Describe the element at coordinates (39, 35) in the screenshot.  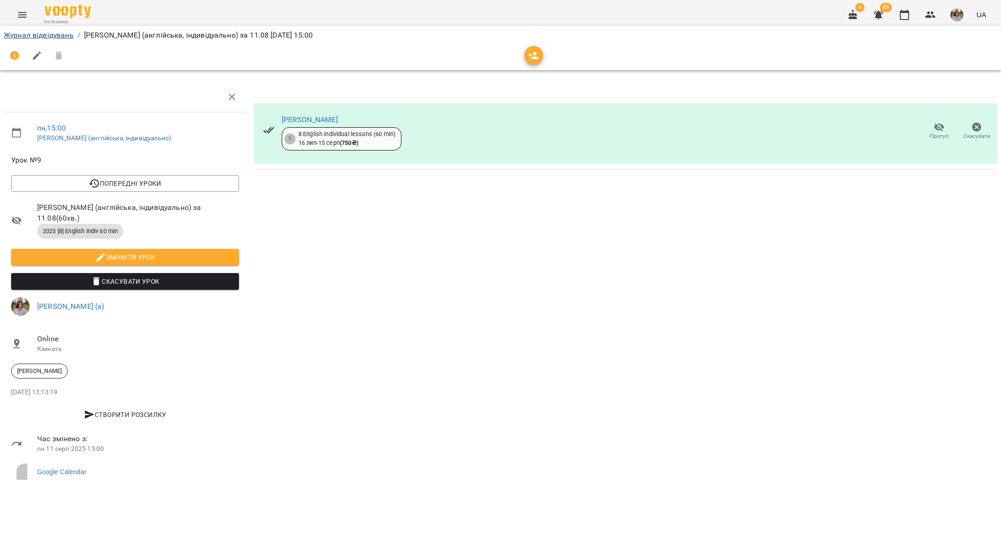
I see `a: Журнал відвідувань` at that location.